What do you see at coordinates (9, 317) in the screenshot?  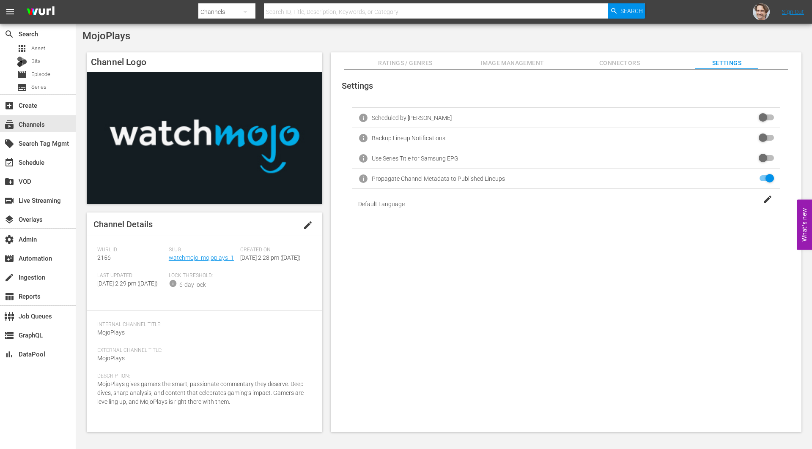 I see `span: Job Queues` at bounding box center [9, 317].